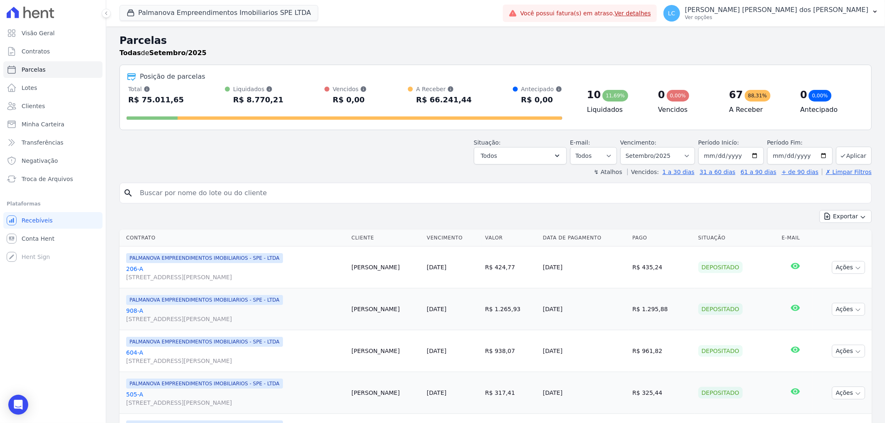  Describe the element at coordinates (757, 110) in the screenshot. I see `h4: A Receber` at that location.